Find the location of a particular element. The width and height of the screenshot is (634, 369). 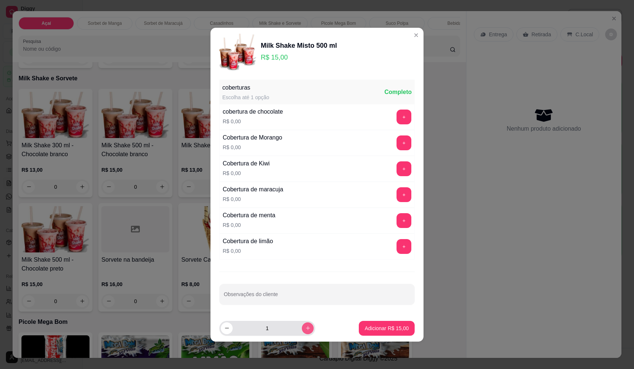

div: Cobertura de Kiwi is located at coordinates (246, 163).